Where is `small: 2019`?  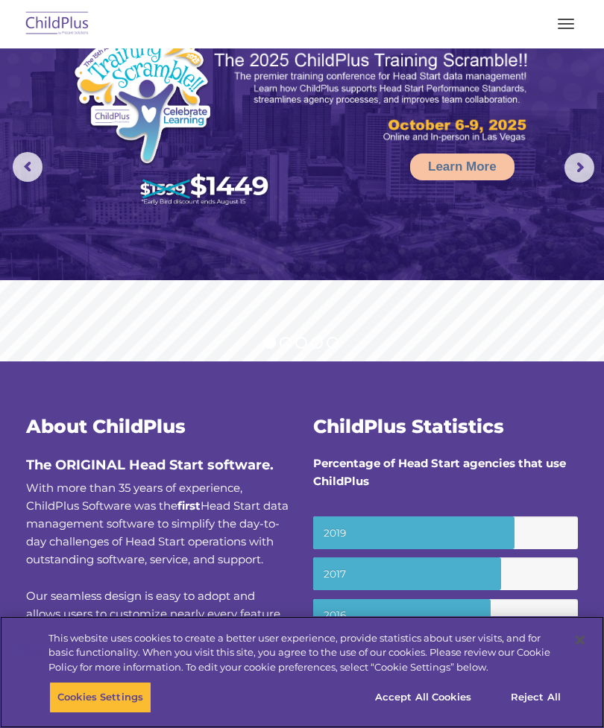
small: 2019 is located at coordinates (445, 533).